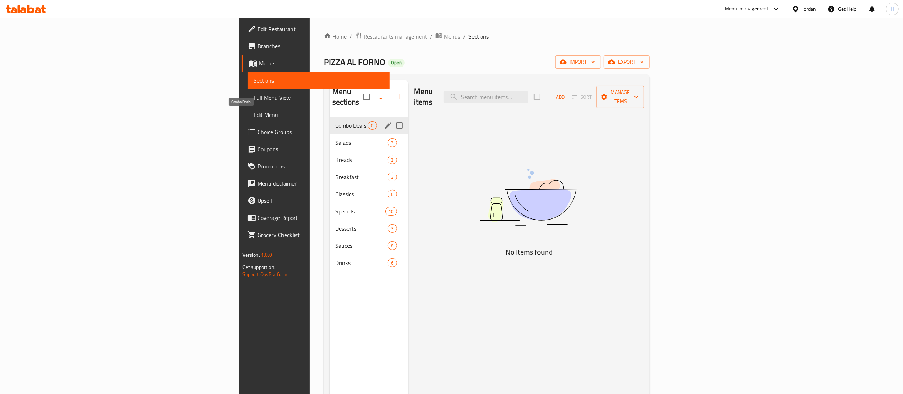  Describe the element at coordinates (319, 115) in the screenshot. I see `span: Edit Menu` at that location.